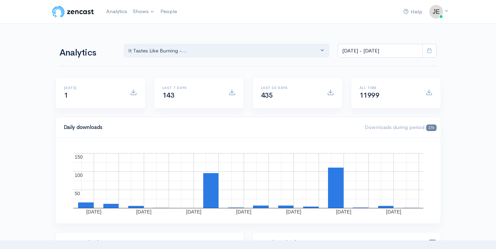 Image resolution: width=496 pixels, height=249 pixels. Describe the element at coordinates (73, 12) in the screenshot. I see `img: ZenCast Logo` at that location.